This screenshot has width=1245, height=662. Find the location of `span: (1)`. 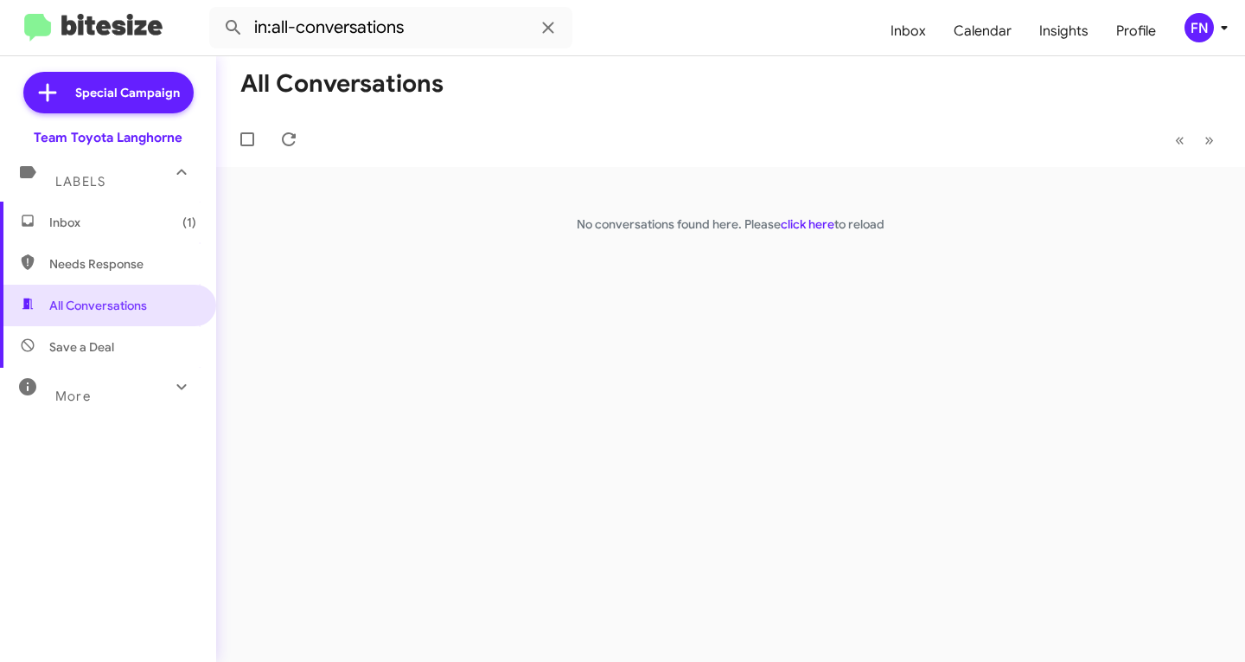

span: (1) is located at coordinates (189, 222).